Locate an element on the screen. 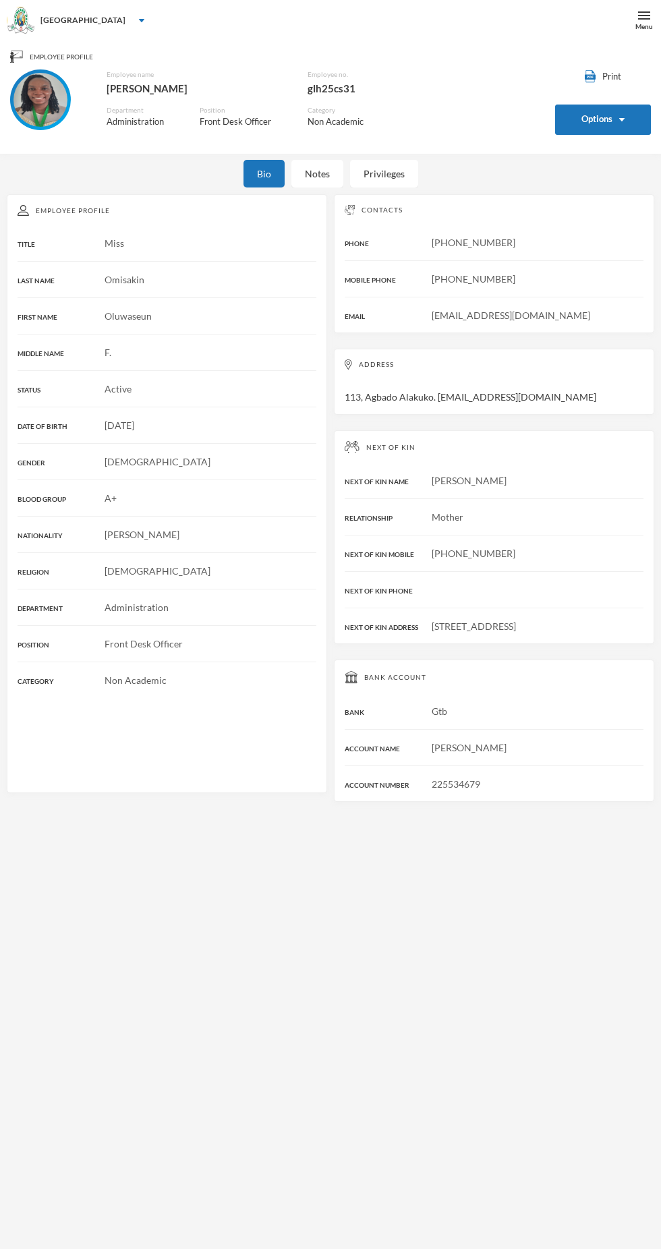 The height and width of the screenshot is (1249, 661). div: Privileges is located at coordinates (384, 173).